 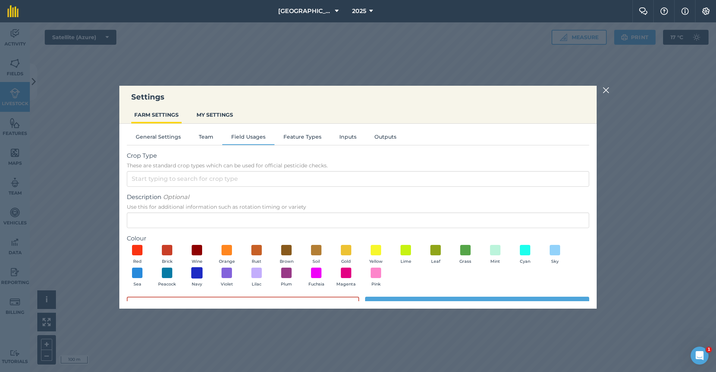 I want to click on button: Feature Types, so click(x=303, y=138).